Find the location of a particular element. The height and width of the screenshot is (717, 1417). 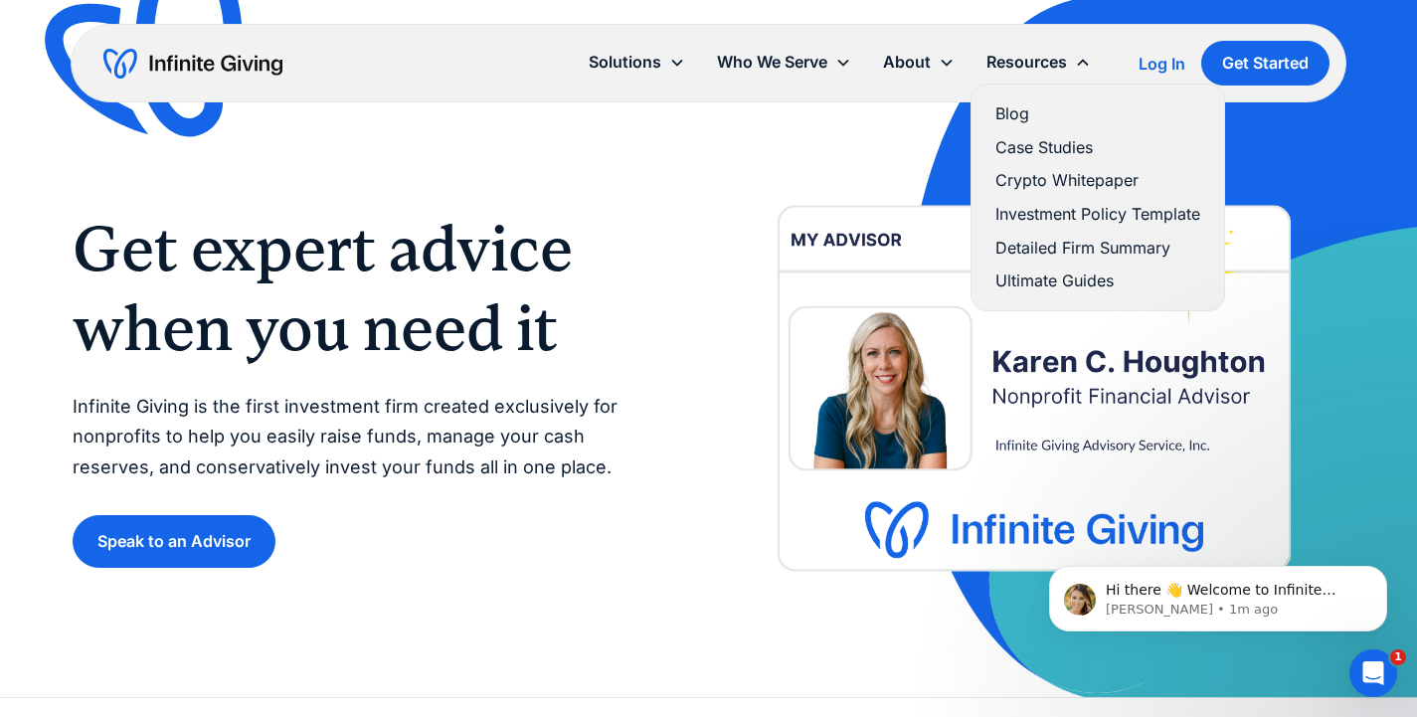

a: Crypto Whitepaper is located at coordinates (1098, 180).